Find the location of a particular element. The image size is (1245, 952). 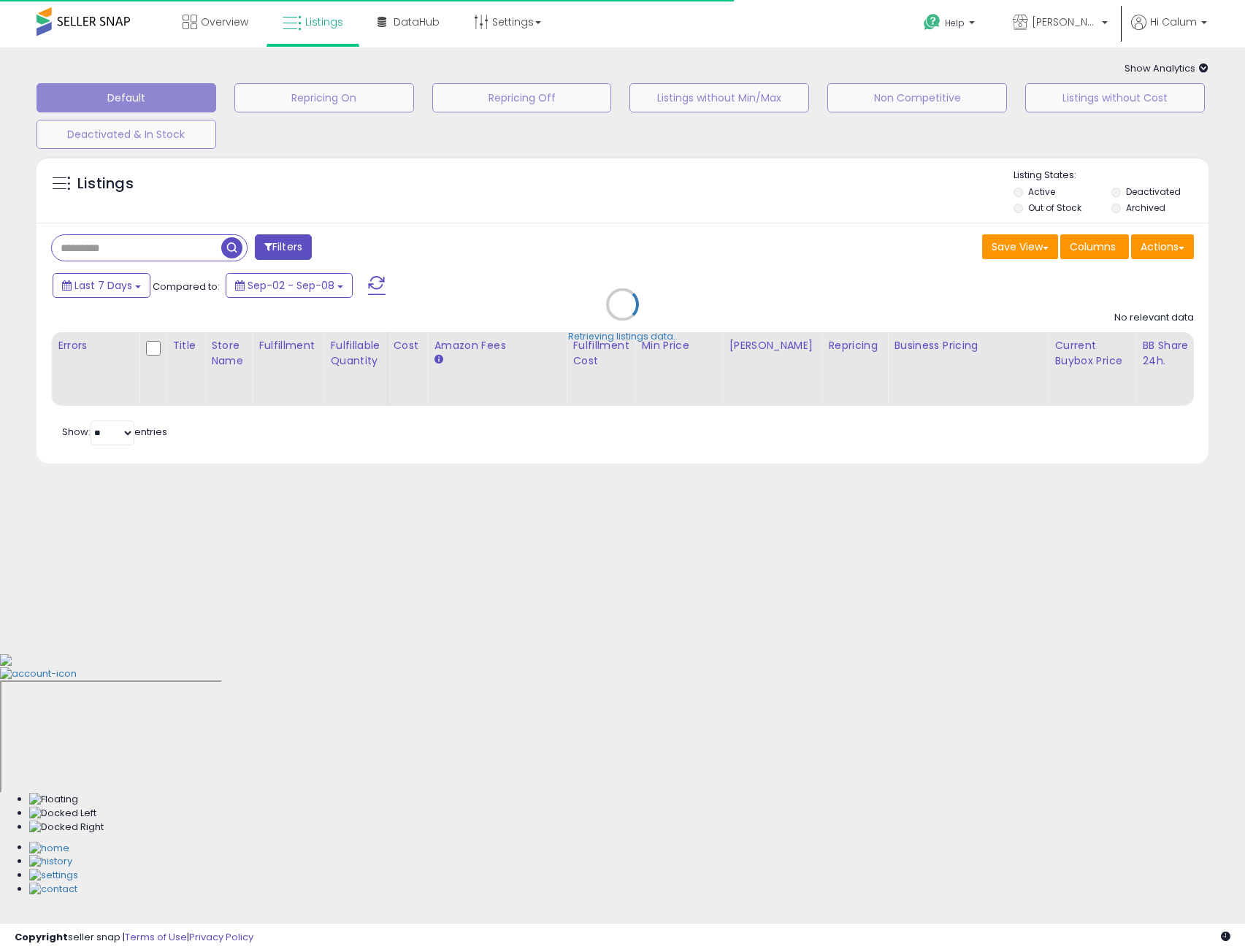

button: Default is located at coordinates (126, 98).